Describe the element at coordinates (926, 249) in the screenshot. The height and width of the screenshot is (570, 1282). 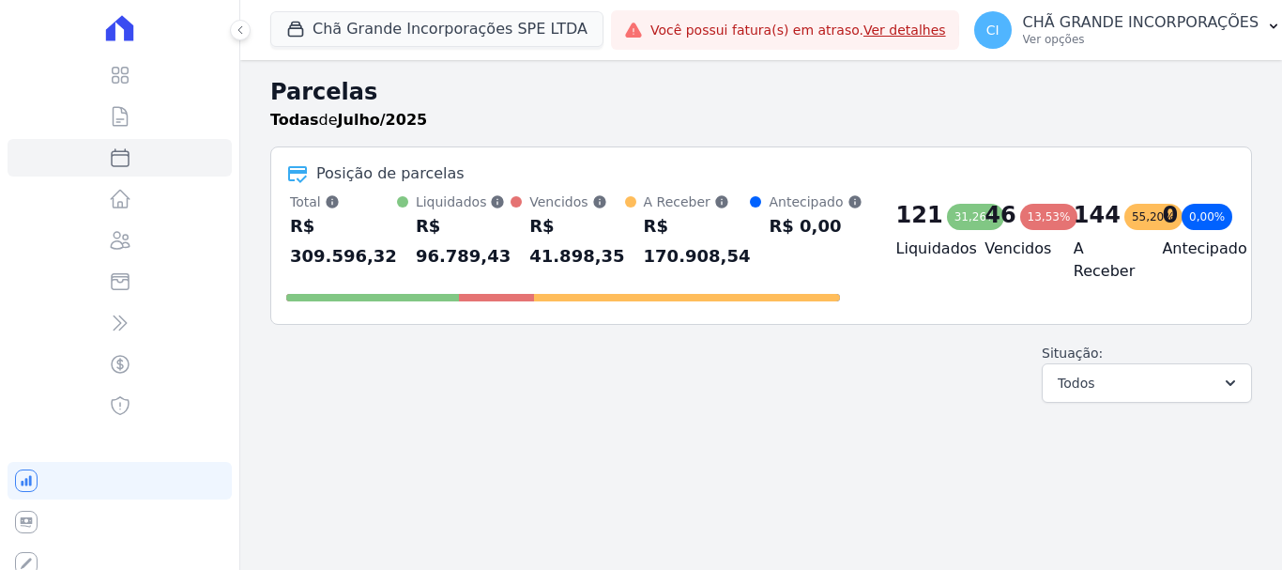
I see `h4: Liquidados` at that location.